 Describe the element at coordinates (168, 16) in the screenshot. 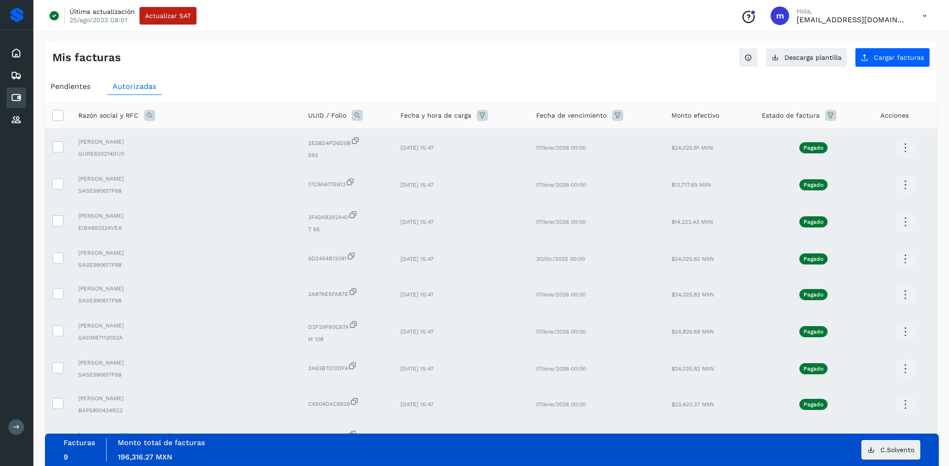

I see `button: Actualizar SAT` at that location.